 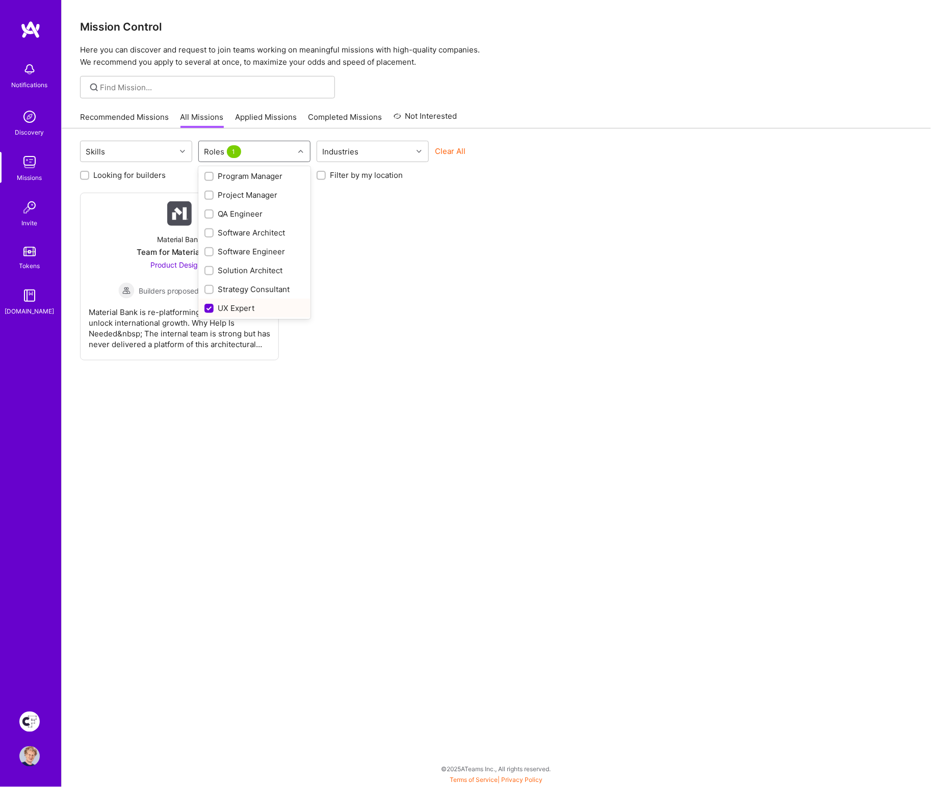 I want to click on div: Material Bank is re-platforming its core site to unlock international growth. Why Help Is Needed&..., so click(x=179, y=324).